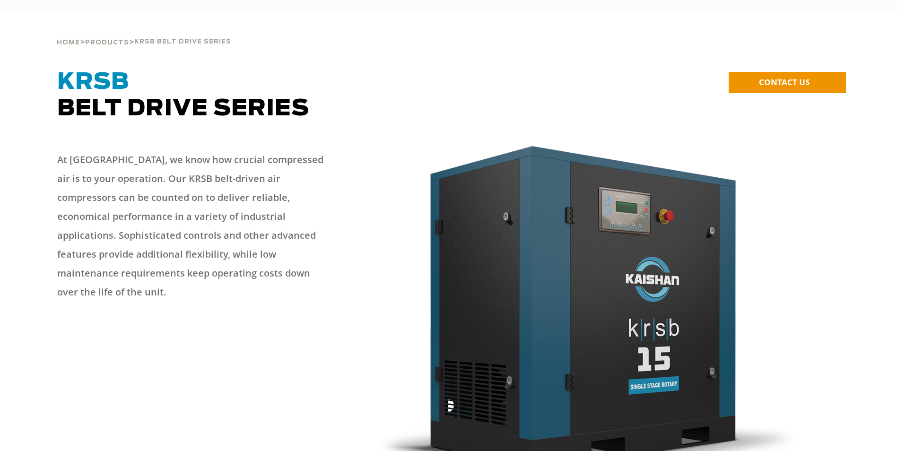 This screenshot has height=451, width=897. Describe the element at coordinates (68, 43) in the screenshot. I see `span: Home` at that location.